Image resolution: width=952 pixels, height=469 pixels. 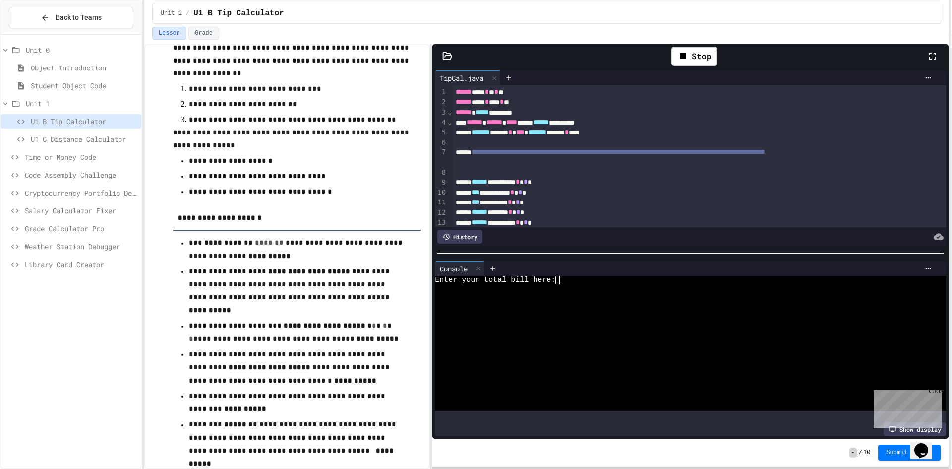 I want to click on div: 3, so click(x=441, y=113).